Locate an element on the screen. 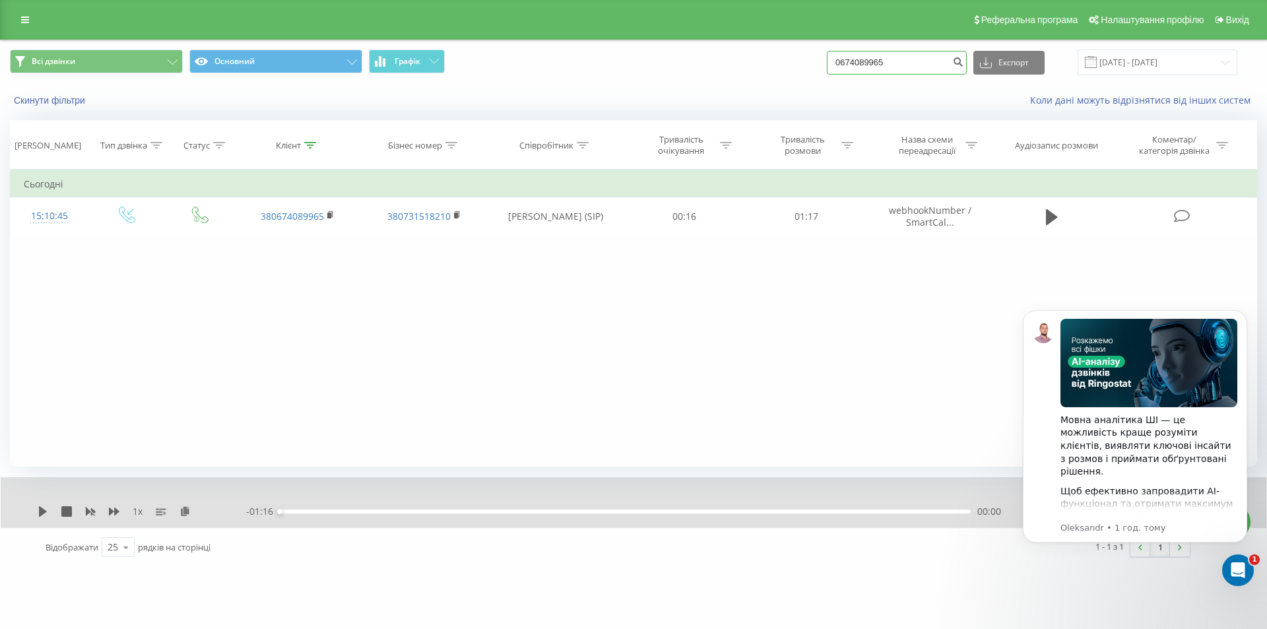 This screenshot has height=629, width=1267. span: - 01:16 is located at coordinates (263, 511).